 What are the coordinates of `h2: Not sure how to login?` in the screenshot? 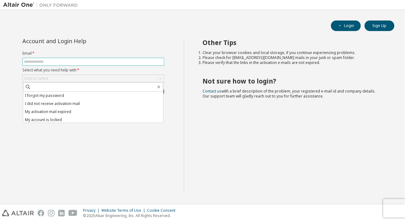 It's located at (293, 81).